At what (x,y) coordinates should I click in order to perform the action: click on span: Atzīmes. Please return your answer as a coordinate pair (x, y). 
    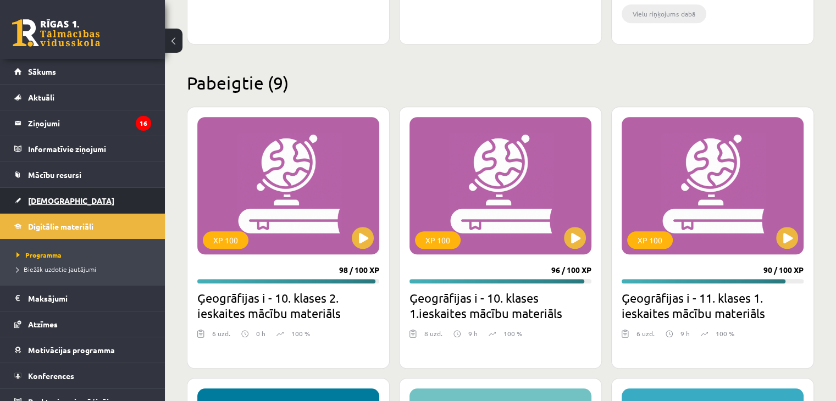
    Looking at the image, I should click on (43, 324).